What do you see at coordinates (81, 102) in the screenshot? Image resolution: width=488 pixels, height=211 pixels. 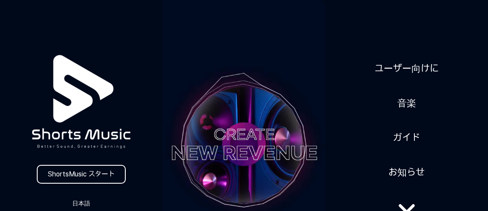 I see `img: logo` at bounding box center [81, 102].